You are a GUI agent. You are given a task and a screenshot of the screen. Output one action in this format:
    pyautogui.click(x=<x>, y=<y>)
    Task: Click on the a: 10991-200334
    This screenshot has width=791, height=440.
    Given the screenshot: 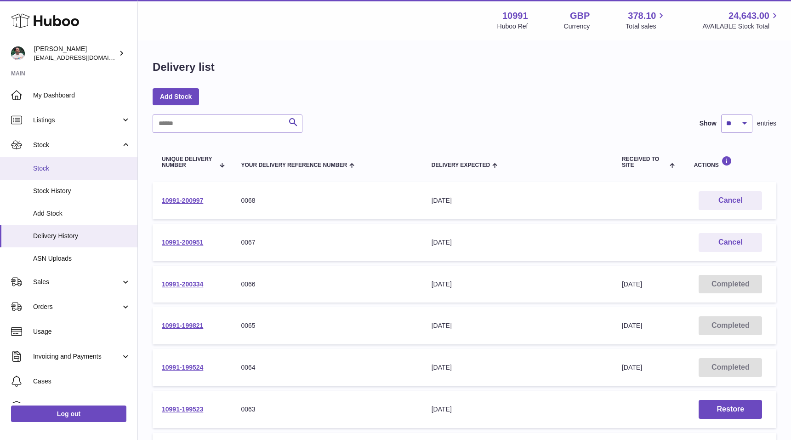 What is the action you would take?
    pyautogui.click(x=182, y=284)
    